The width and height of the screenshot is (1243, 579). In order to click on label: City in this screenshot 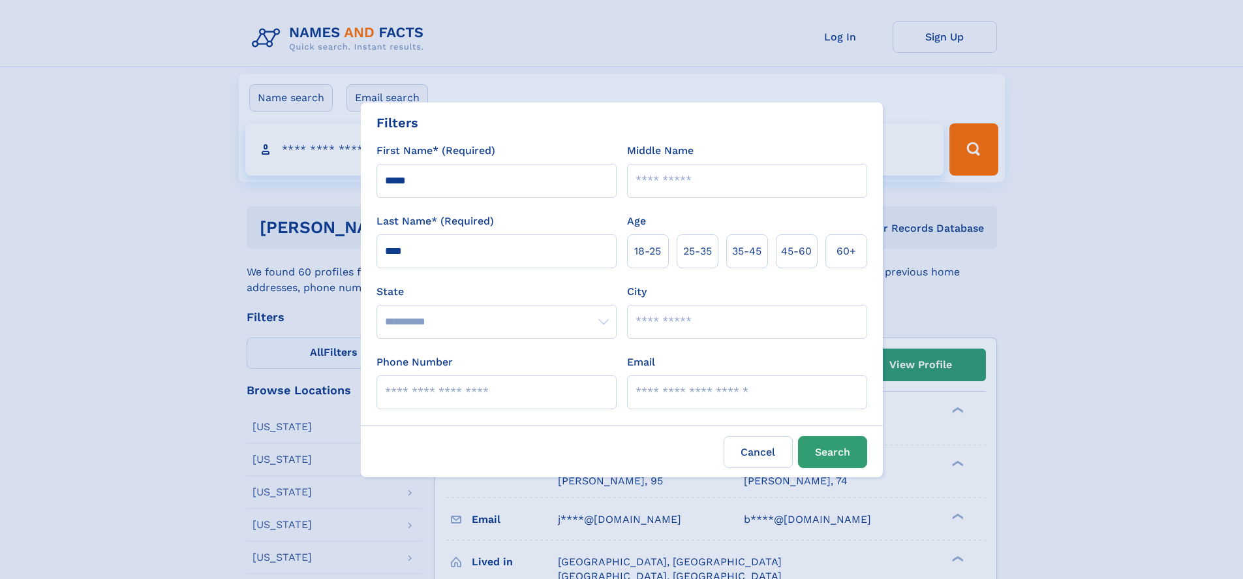, I will do `click(637, 292)`.